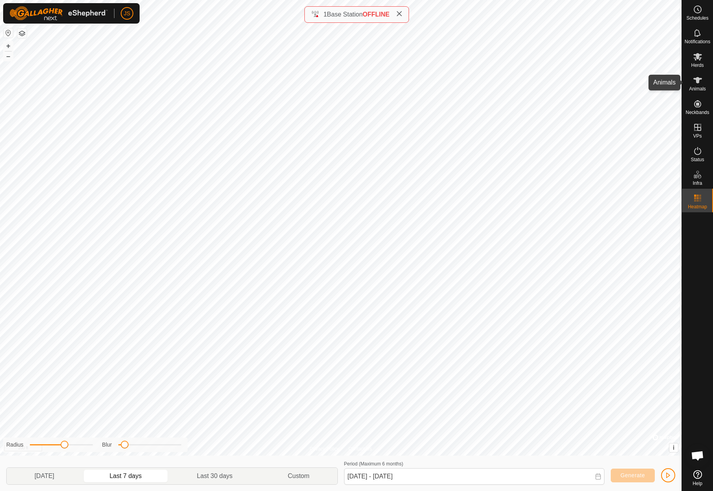 The height and width of the screenshot is (491, 713). I want to click on span: Custom, so click(298, 476).